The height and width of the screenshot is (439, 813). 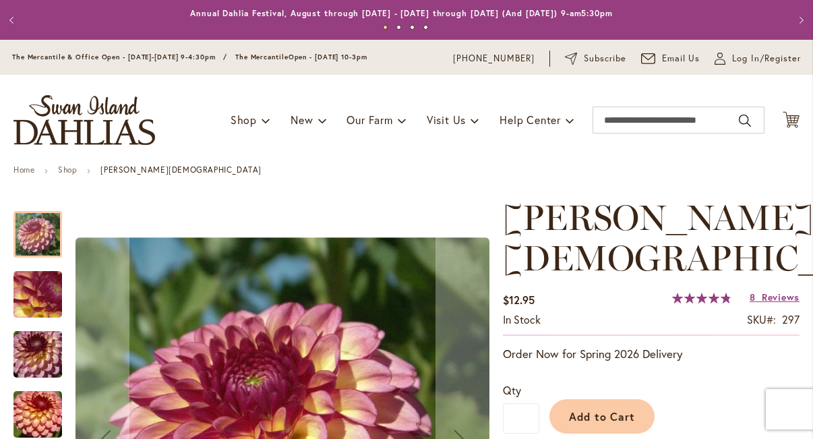 What do you see at coordinates (369, 119) in the screenshot?
I see `span: Our Farm` at bounding box center [369, 119].